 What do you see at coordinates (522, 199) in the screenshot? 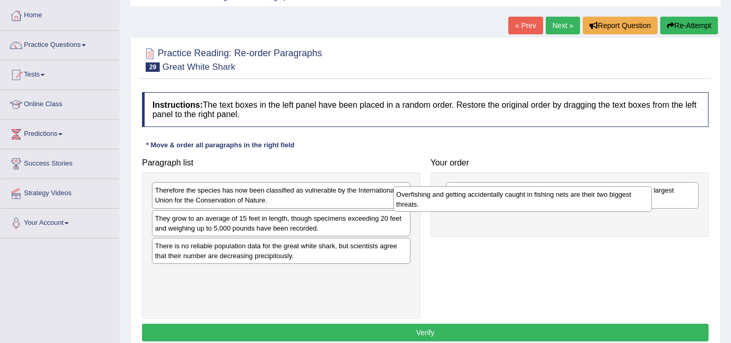
I see `div: Overfishing and getting accidentally caught in fishing nets are their two biggest threats.` at bounding box center [522, 199].